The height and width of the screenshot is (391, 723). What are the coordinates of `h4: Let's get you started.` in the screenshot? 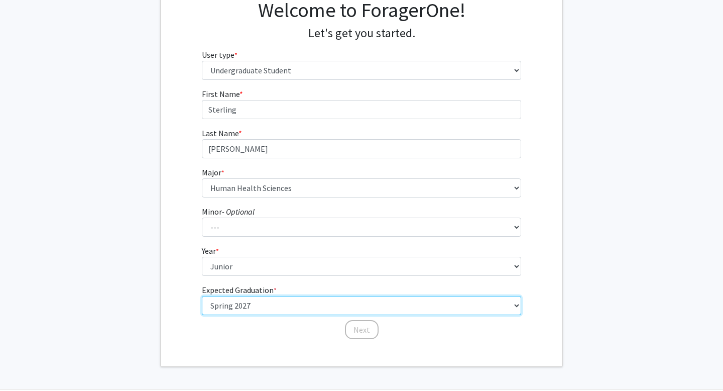 It's located at (362, 33).